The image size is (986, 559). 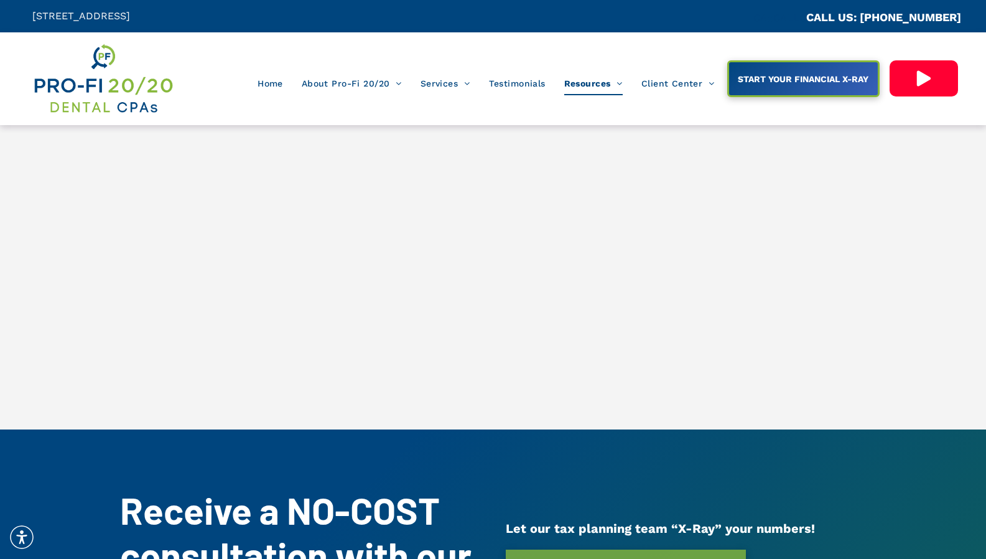 I want to click on span: CA::CALLC, so click(x=780, y=17).